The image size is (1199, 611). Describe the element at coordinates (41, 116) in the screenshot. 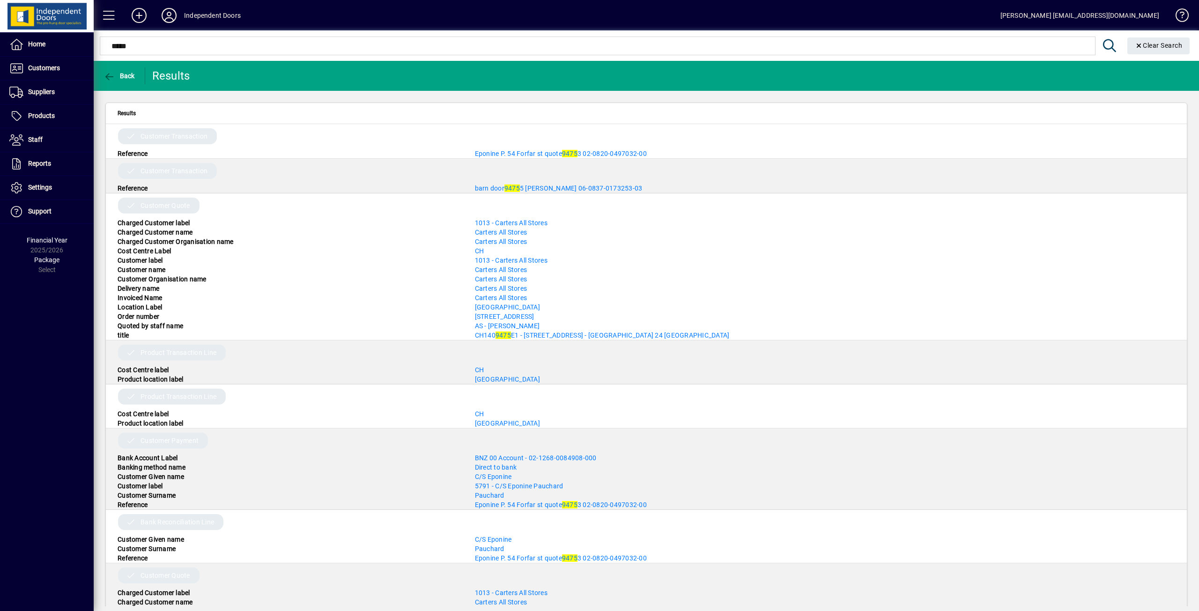

I see `span: Products` at that location.